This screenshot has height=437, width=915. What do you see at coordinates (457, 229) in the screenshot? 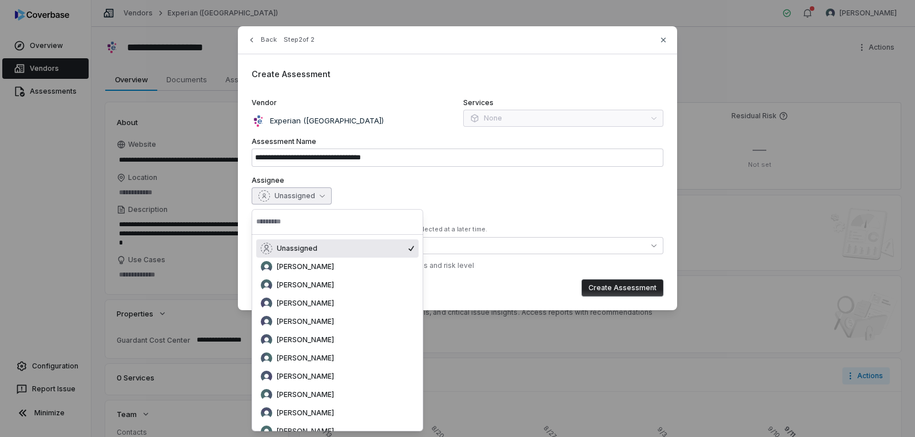
I see `div: At least one control set is required, but this can be selected at a later time.` at bounding box center [457, 229].